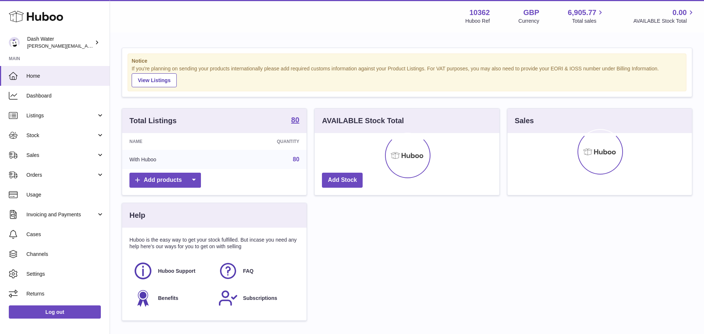 Image resolution: width=704 pixels, height=334 pixels. What do you see at coordinates (342, 180) in the screenshot?
I see `a: Add Stock` at bounding box center [342, 180].